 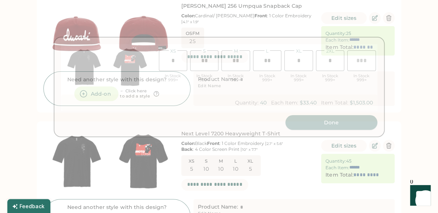 What do you see at coordinates (331, 122) in the screenshot?
I see `button: Done` at bounding box center [331, 122].